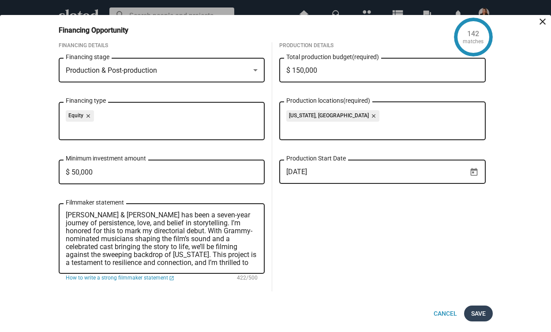 The width and height of the screenshot is (551, 332). I want to click on h3: Financing Opportunity, so click(100, 30).